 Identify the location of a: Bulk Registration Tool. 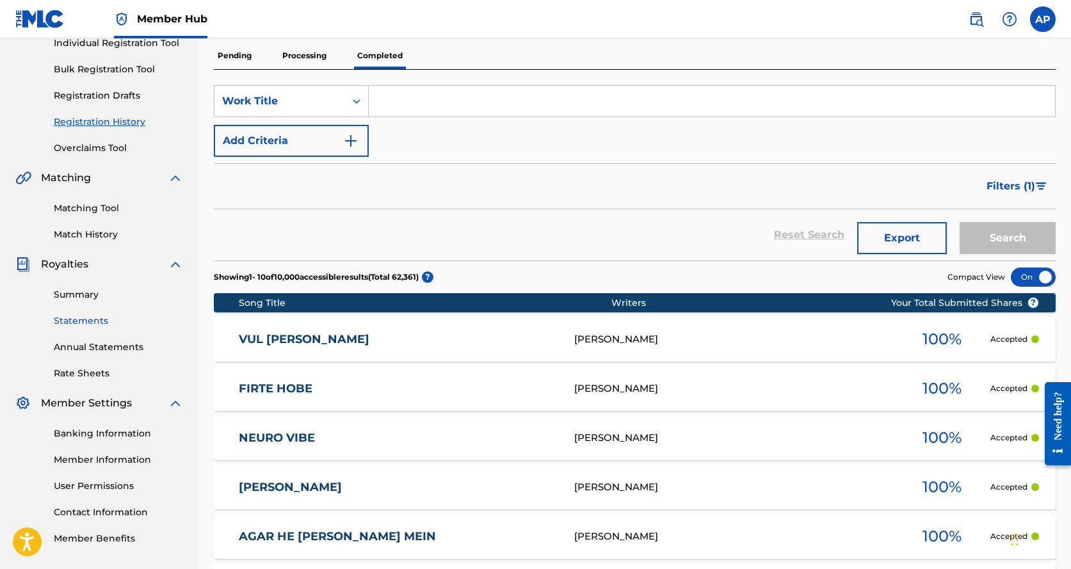
(118, 69).